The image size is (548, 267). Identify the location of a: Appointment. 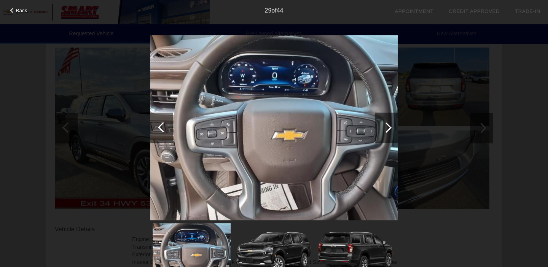
(414, 11).